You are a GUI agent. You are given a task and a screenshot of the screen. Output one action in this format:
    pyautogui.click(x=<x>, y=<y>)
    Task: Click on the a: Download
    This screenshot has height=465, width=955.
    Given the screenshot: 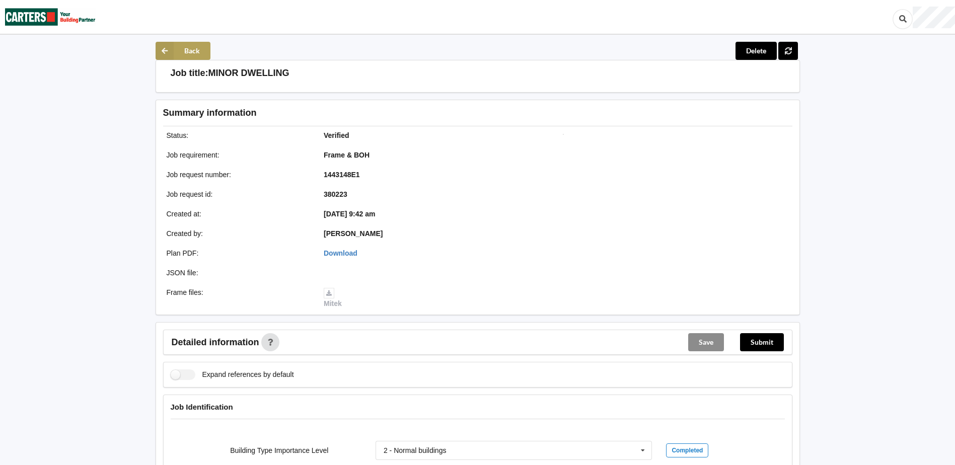 What is the action you would take?
    pyautogui.click(x=340, y=253)
    